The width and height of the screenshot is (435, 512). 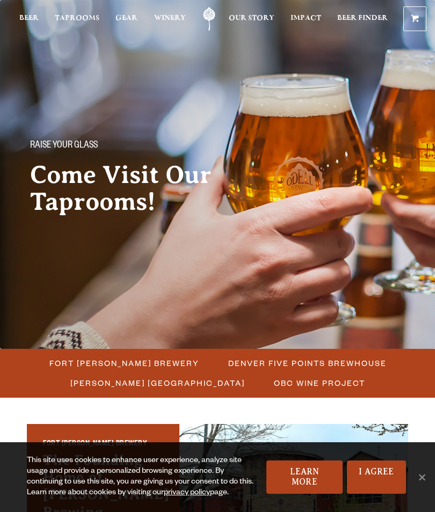 What do you see at coordinates (305, 18) in the screenshot?
I see `span: Impact` at bounding box center [305, 18].